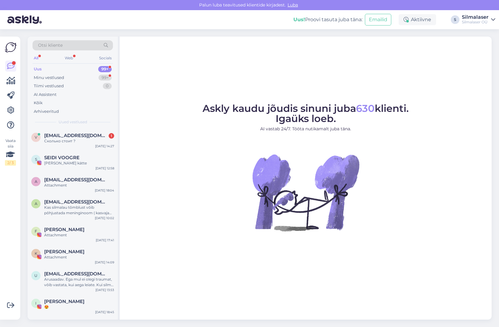 Image resolution: width=499 pixels, height=327 pixels. Describe the element at coordinates (36, 275) in the screenshot. I see `span: u` at that location.